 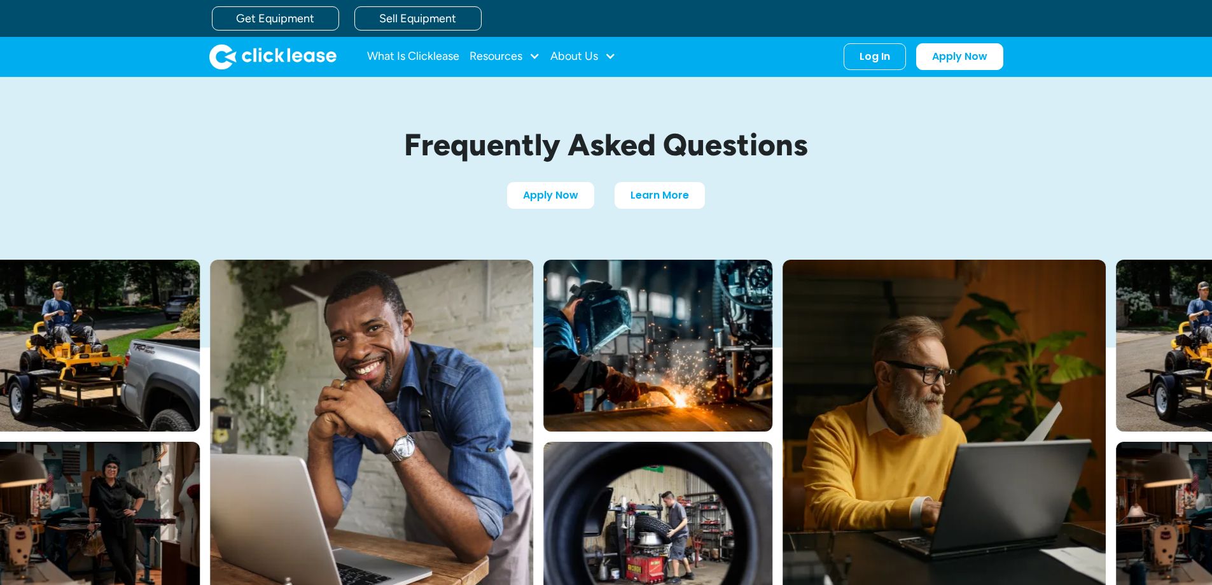 What do you see at coordinates (660, 195) in the screenshot?
I see `a: Learn More` at bounding box center [660, 195].